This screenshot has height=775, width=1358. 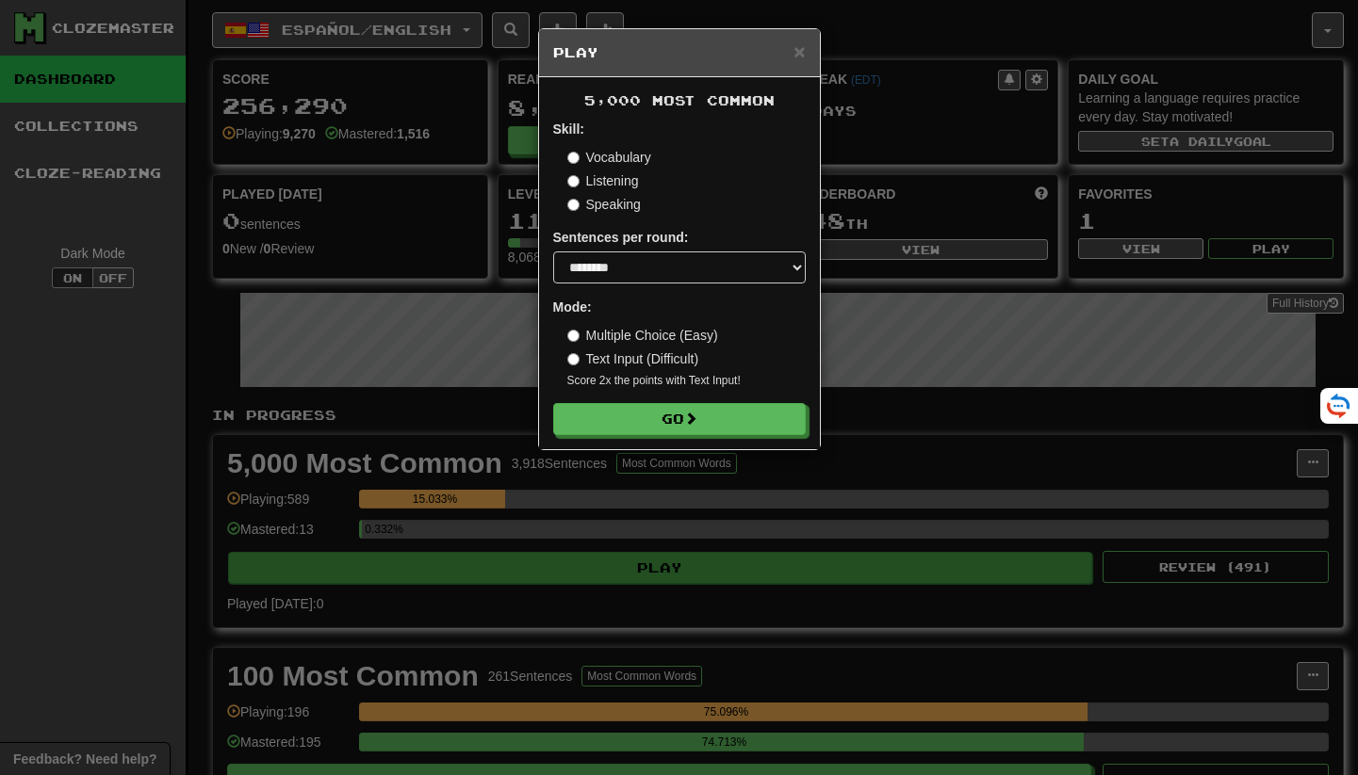 I want to click on label: Sentences per round:, so click(x=621, y=237).